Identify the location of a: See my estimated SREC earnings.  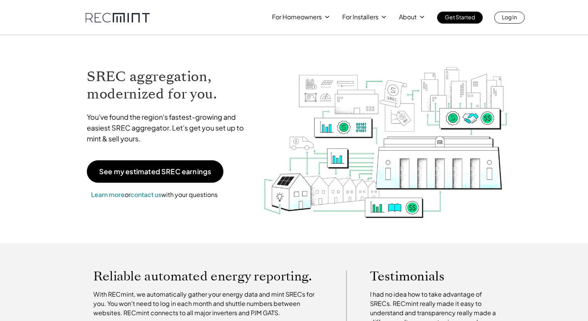
(155, 171).